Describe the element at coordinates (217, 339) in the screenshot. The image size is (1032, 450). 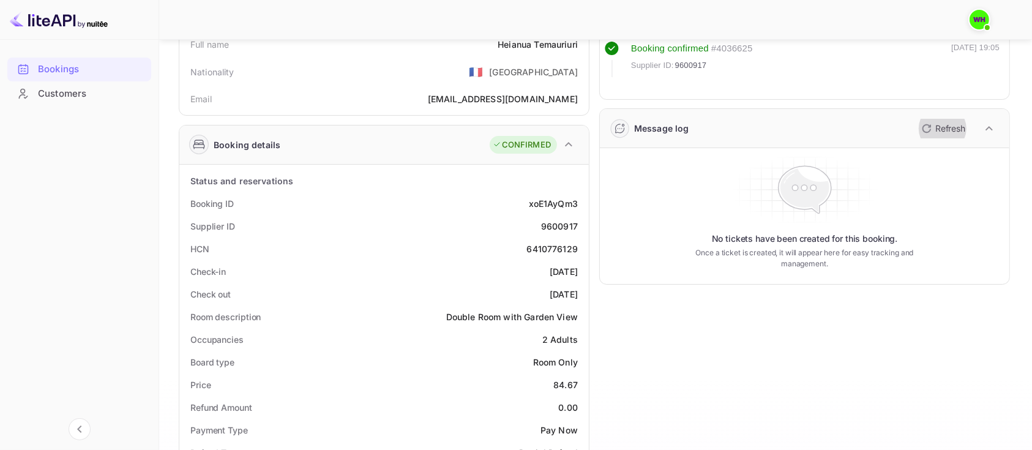
I see `div: Occupancies` at that location.